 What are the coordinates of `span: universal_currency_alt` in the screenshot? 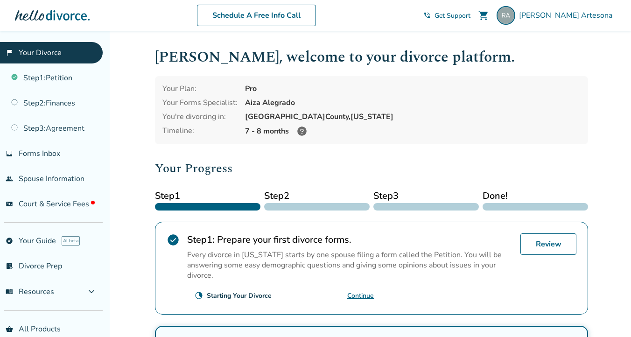 It's located at (9, 204).